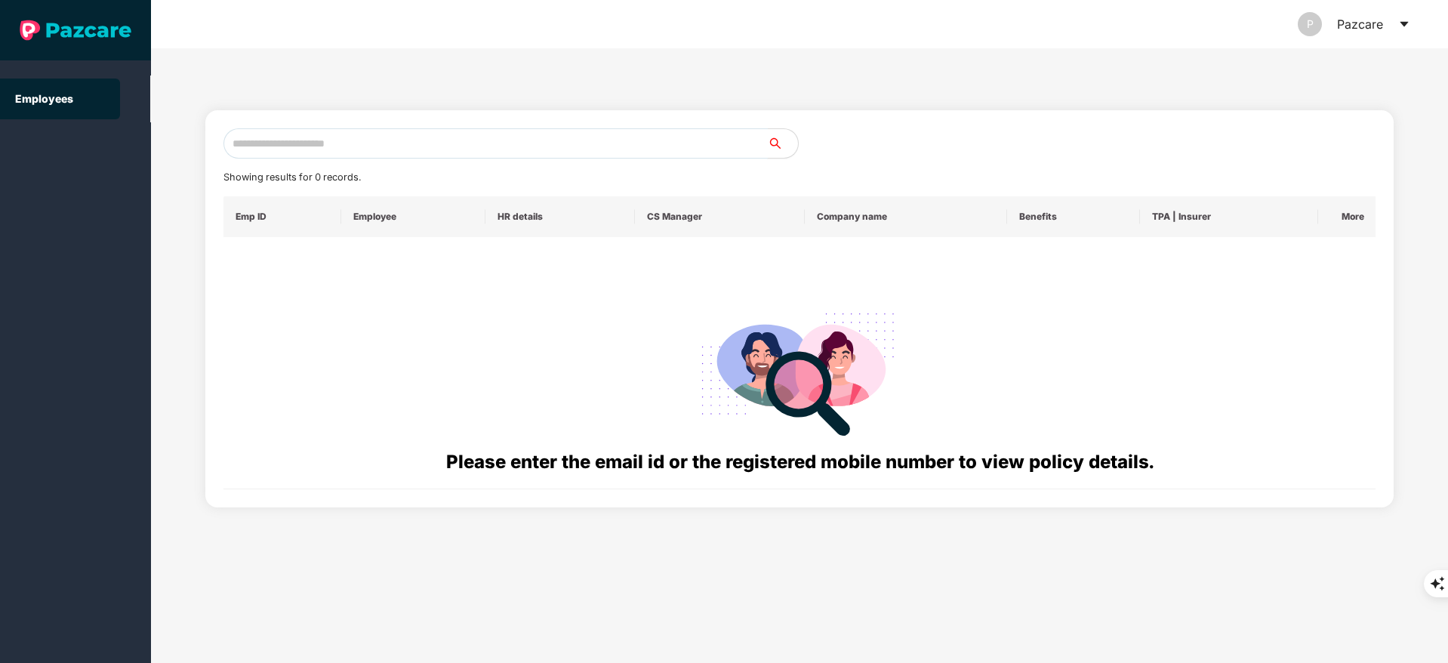 This screenshot has width=1448, height=663. Describe the element at coordinates (906, 217) in the screenshot. I see `th: Company name` at that location.